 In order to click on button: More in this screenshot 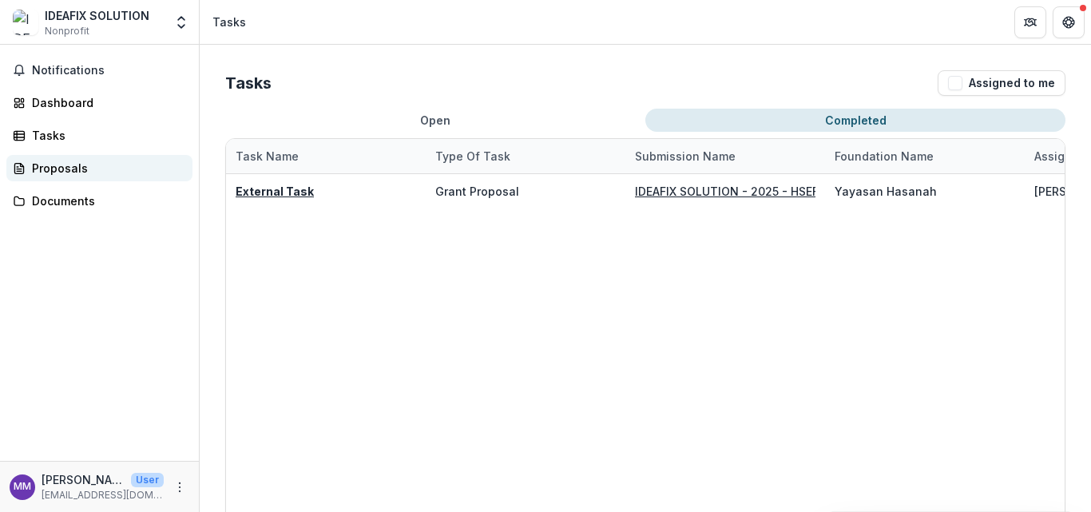, I will do `click(180, 487)`.